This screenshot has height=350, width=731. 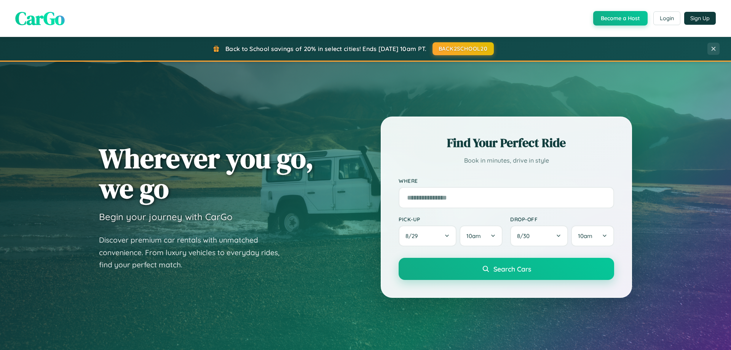 I want to click on p: Book in minutes, drive in style, so click(x=506, y=160).